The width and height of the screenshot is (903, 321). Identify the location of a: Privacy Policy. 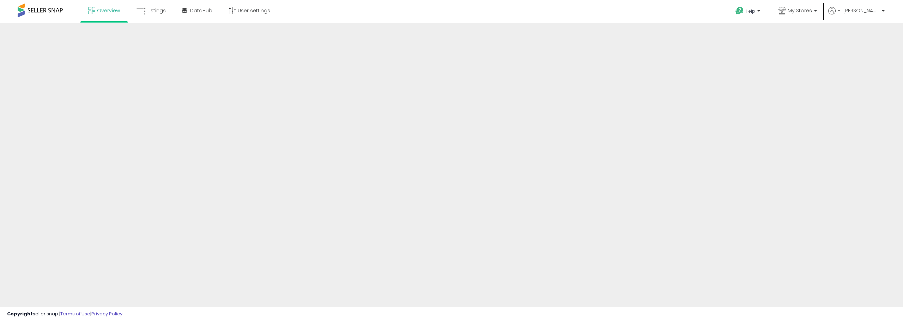
(107, 314).